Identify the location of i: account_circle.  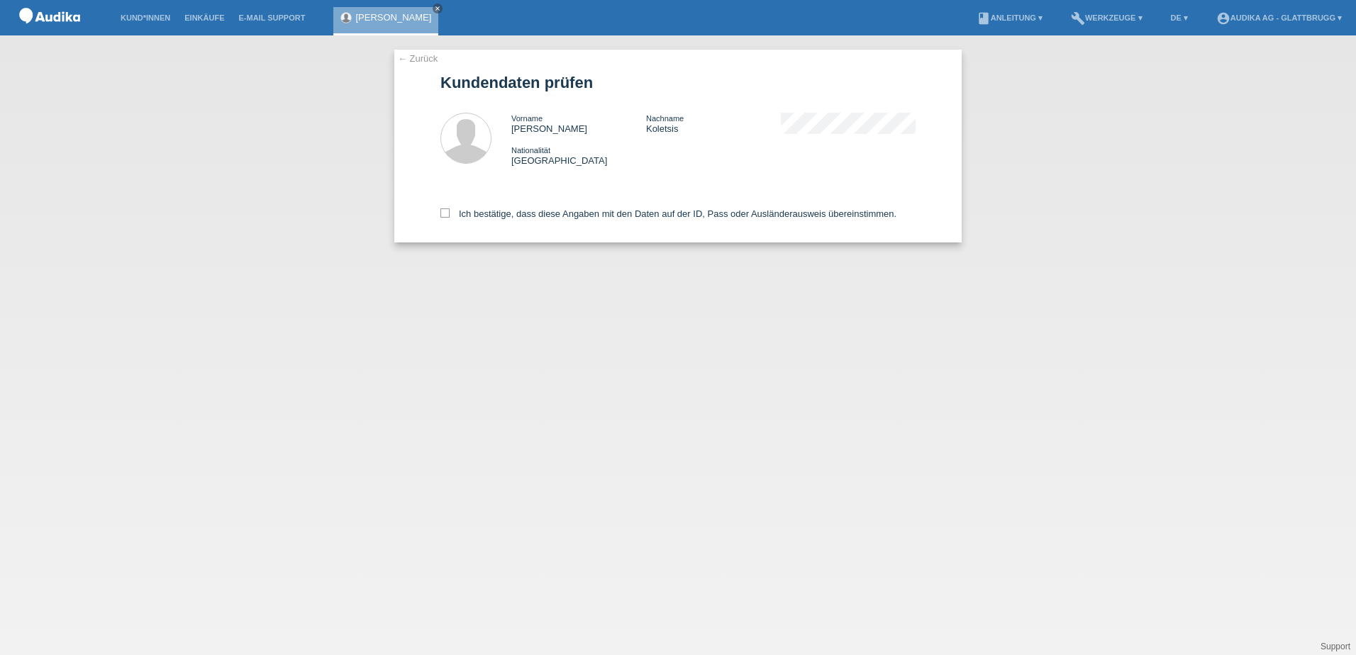
(1223, 18).